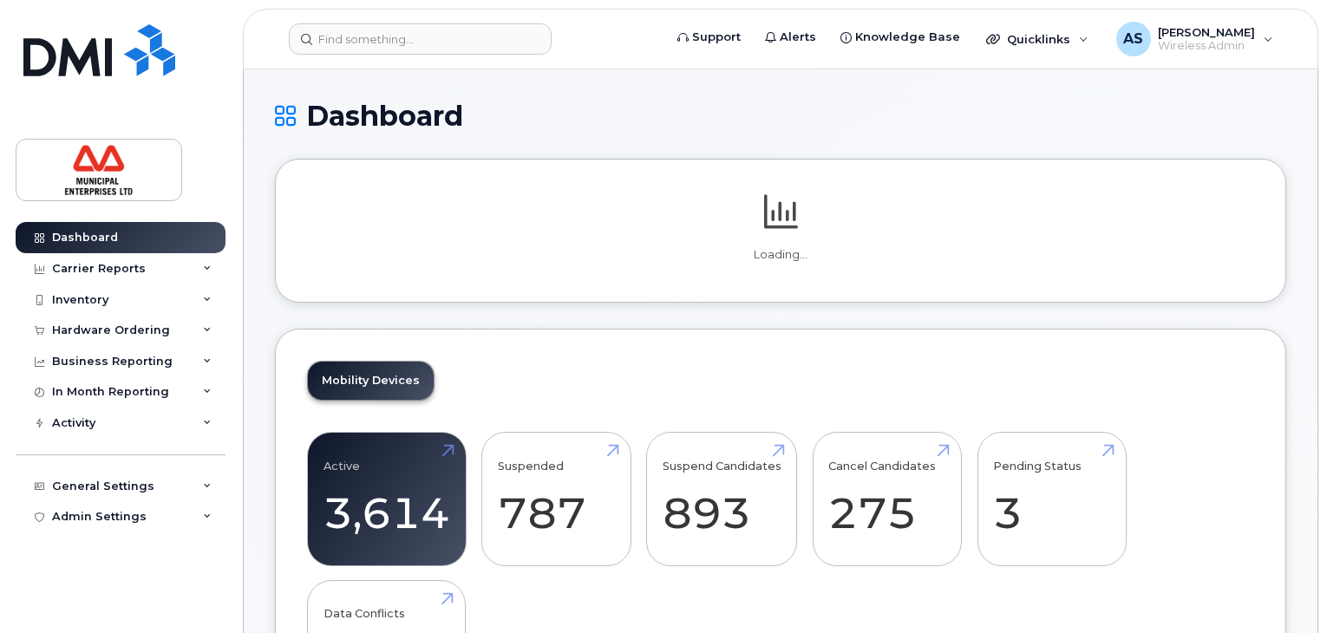 The image size is (1327, 633). Describe the element at coordinates (721, 499) in the screenshot. I see `a: Suspend Candidates 893` at that location.